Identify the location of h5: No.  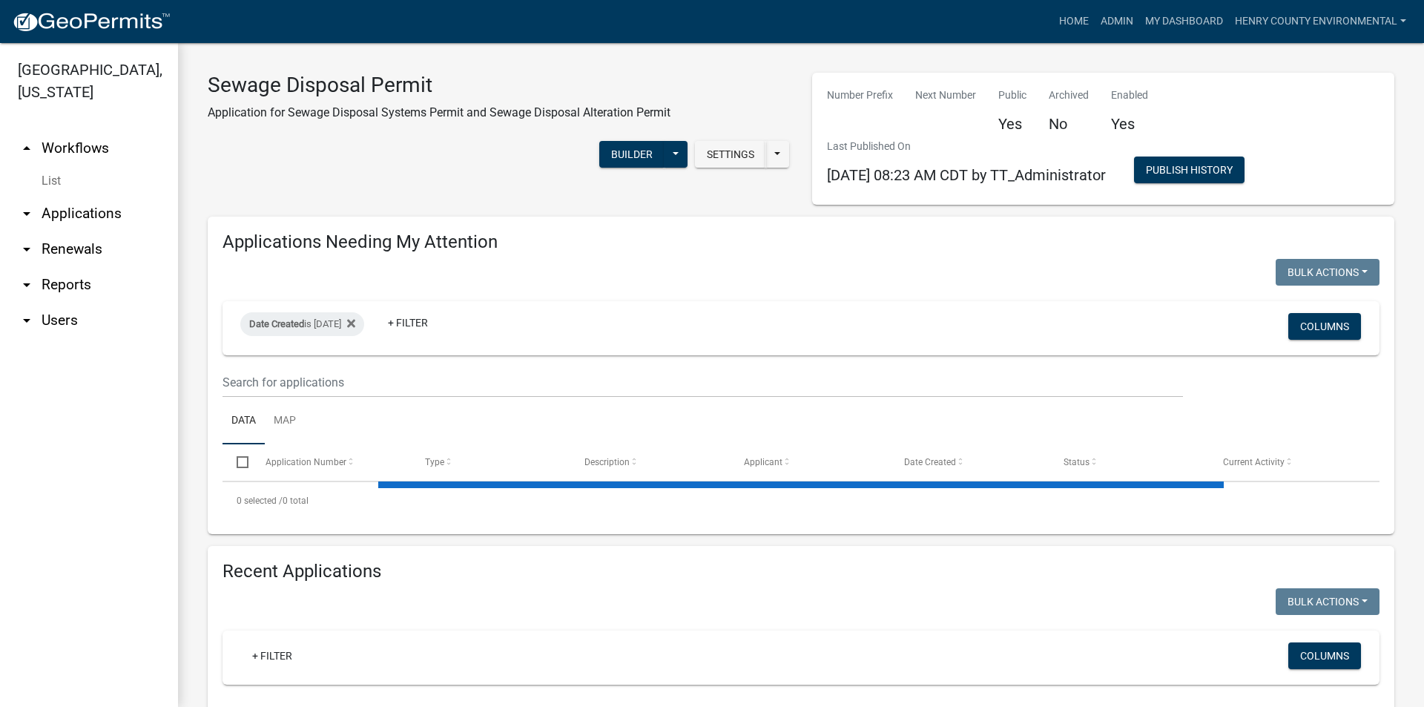
(1069, 124).